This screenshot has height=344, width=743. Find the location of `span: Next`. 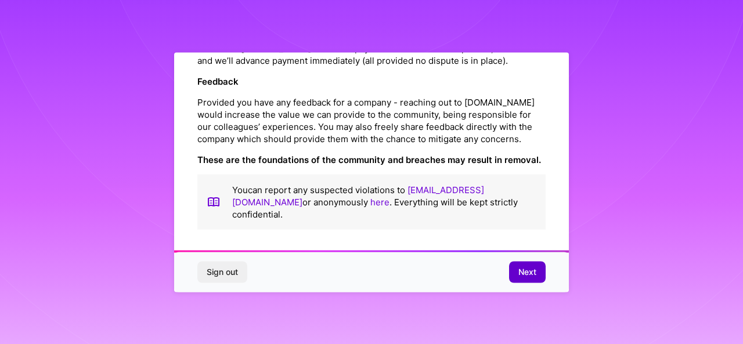

span: Next is located at coordinates (527, 272).